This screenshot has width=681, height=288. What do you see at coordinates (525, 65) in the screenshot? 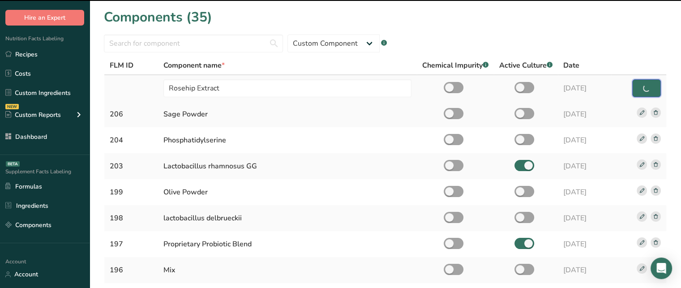
I see `span: Active Culture` at bounding box center [525, 65].